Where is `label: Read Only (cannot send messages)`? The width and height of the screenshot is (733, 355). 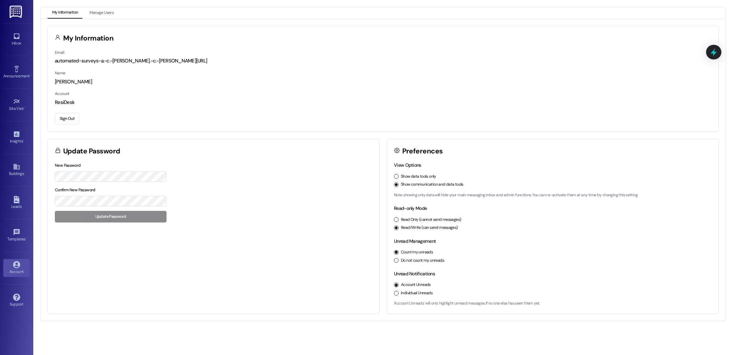
label: Read Only (cannot send messages) is located at coordinates (431, 220).